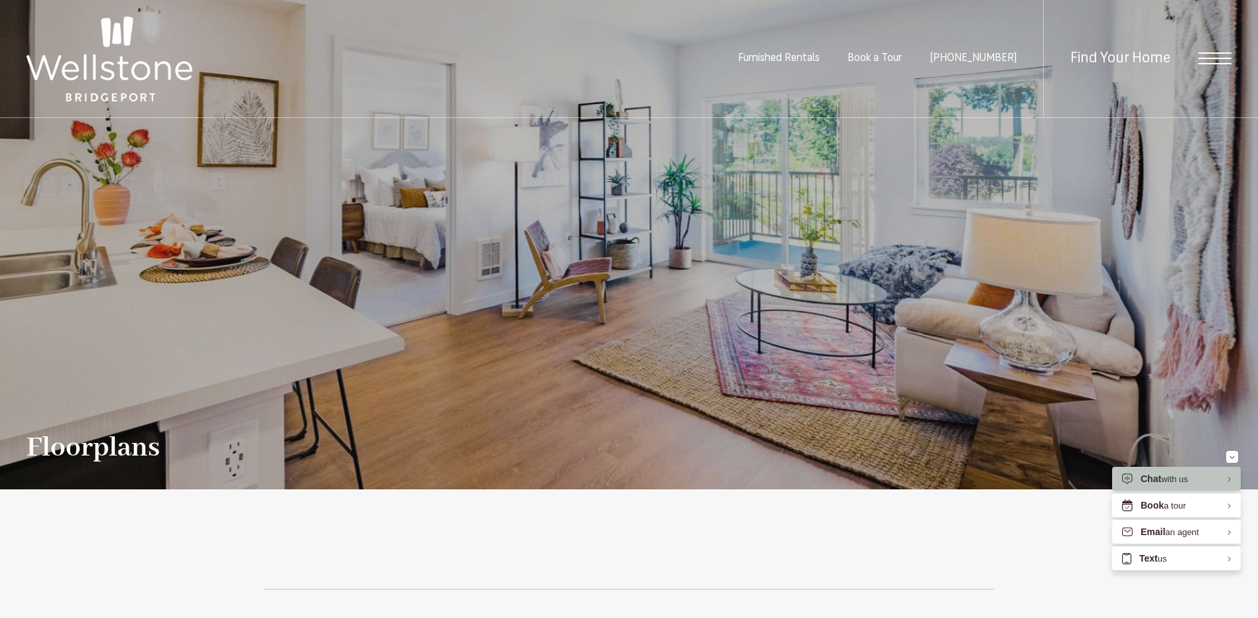 The image size is (1258, 618). I want to click on img: Wellstone, so click(109, 59).